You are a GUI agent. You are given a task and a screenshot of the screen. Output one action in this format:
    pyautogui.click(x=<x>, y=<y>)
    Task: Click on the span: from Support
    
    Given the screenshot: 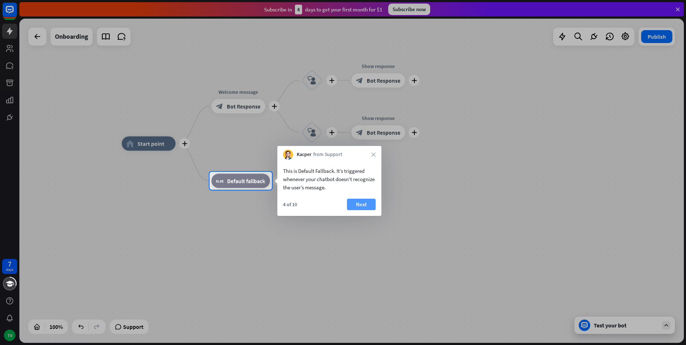 What is the action you would take?
    pyautogui.click(x=328, y=155)
    